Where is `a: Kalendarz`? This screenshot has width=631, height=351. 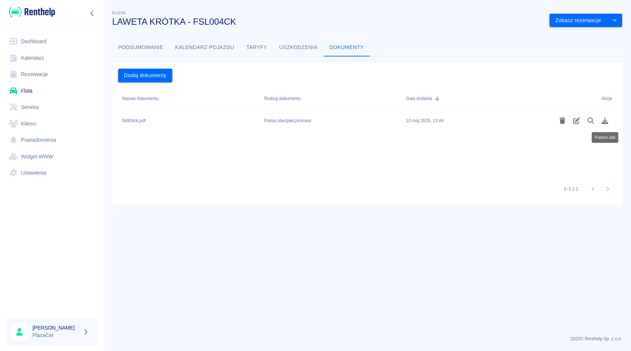 a: Kalendarz is located at coordinates (52, 58).